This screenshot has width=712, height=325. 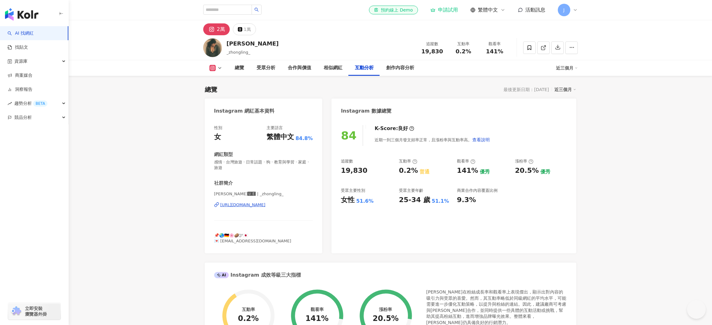 What do you see at coordinates (400, 68) in the screenshot?
I see `div: 創作內容分析` at bounding box center [400, 68].